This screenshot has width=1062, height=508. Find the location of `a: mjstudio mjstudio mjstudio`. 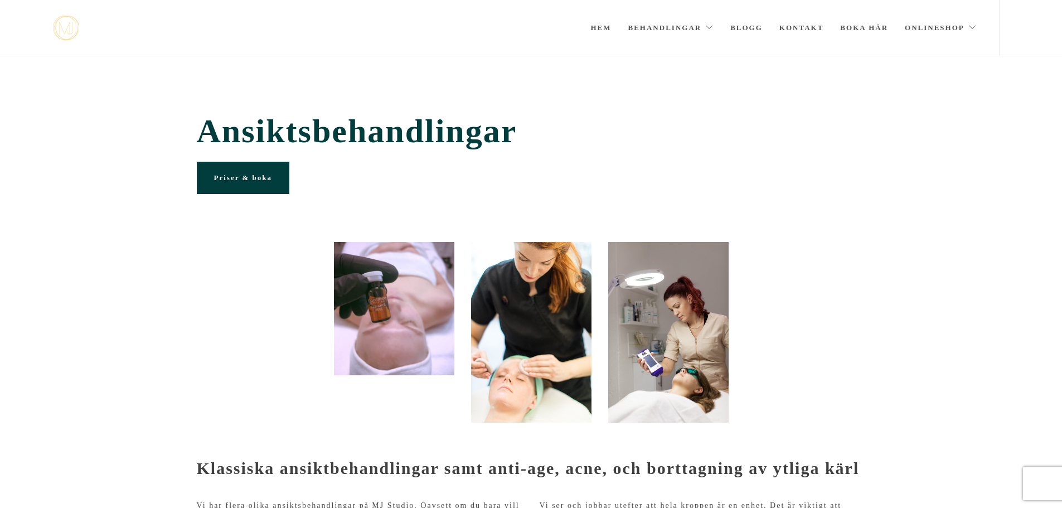

a: mjstudio mjstudio mjstudio is located at coordinates (66, 28).